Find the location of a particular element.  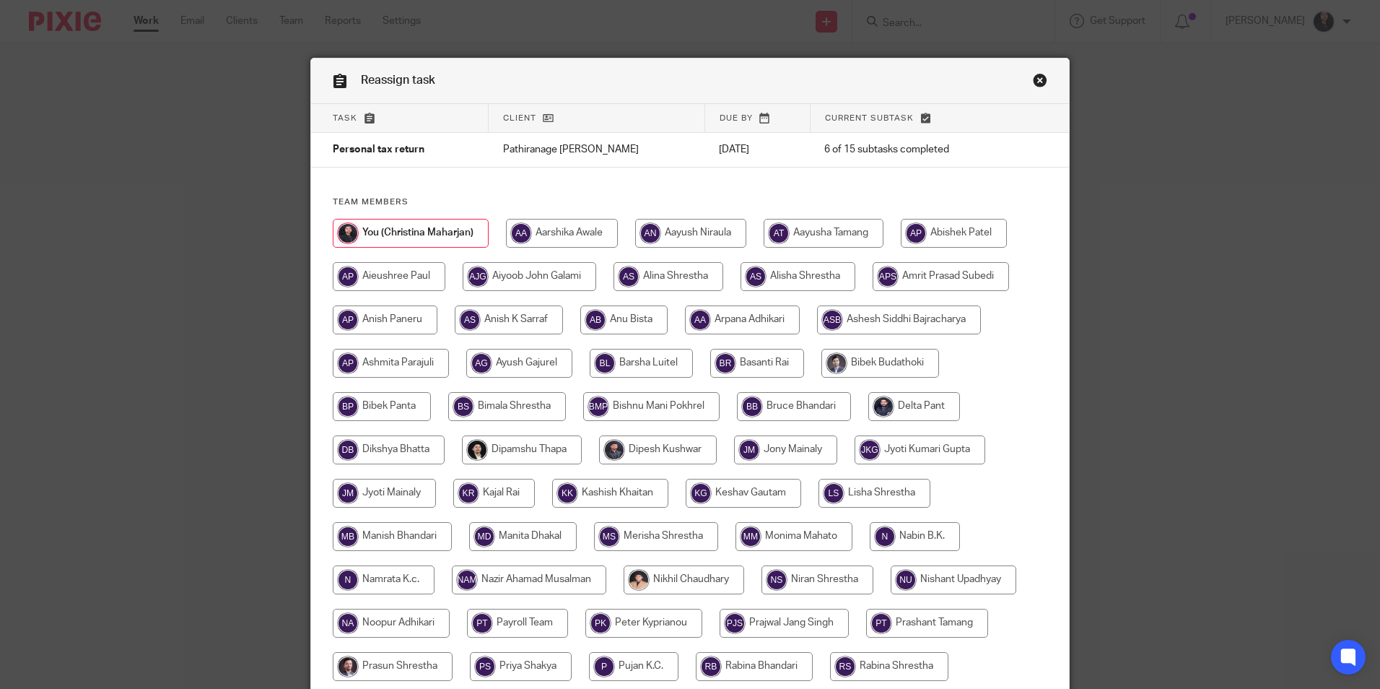

span: Due by is located at coordinates (736, 118).